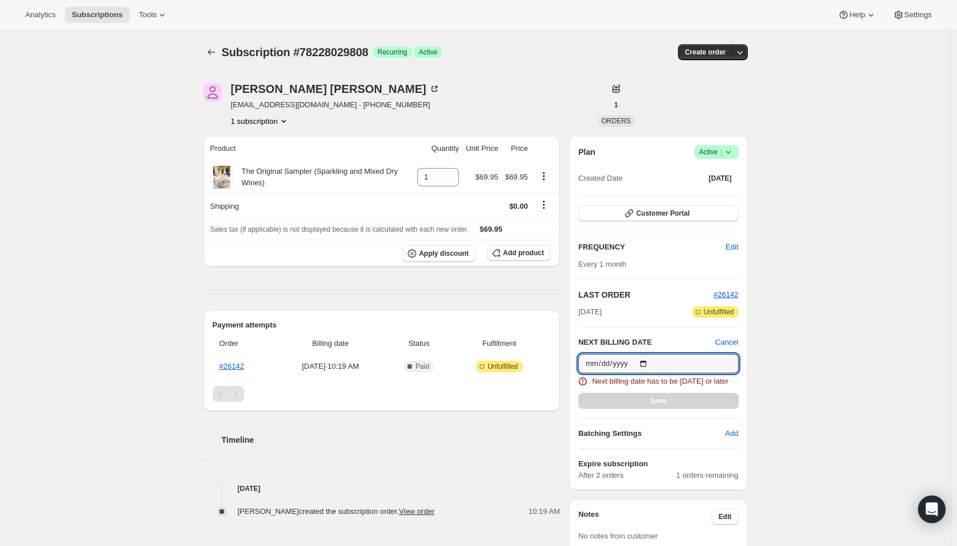  Describe the element at coordinates (295, 52) in the screenshot. I see `span: Subscription #78228029808` at that location.